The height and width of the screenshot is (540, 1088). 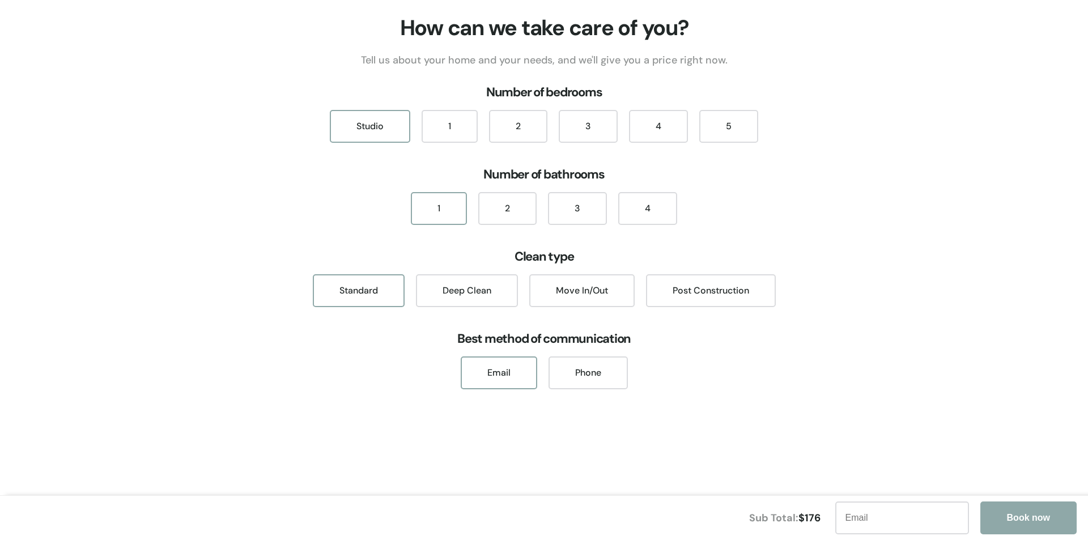 I want to click on div: Standard, so click(x=359, y=291).